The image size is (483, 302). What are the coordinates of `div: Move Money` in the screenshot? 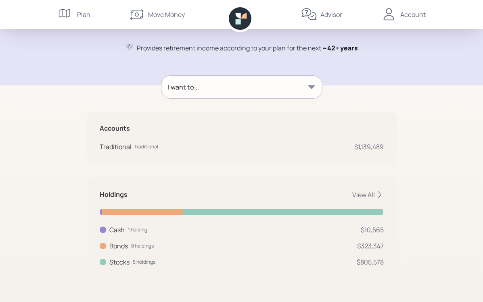 It's located at (166, 15).